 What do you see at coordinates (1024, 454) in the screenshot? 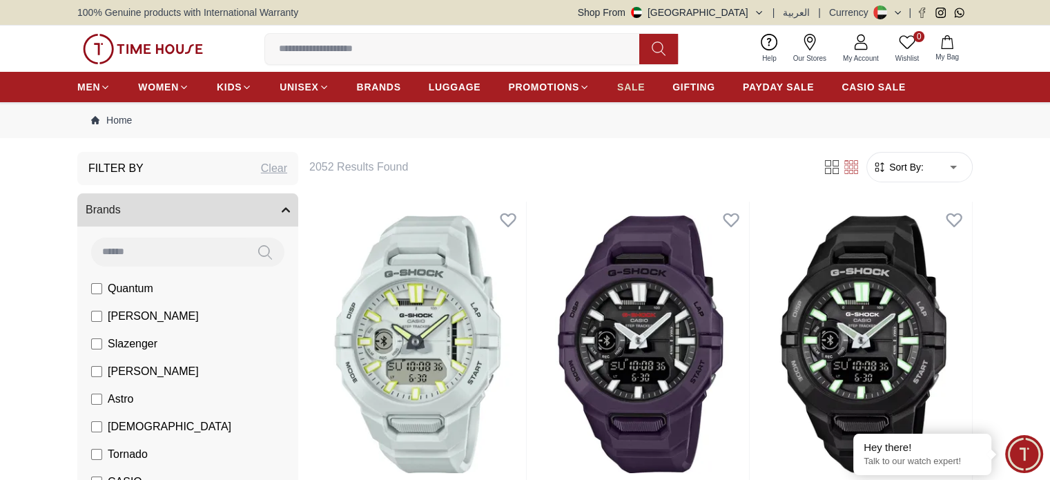
I see `div: Chat Widget` at bounding box center [1024, 454].